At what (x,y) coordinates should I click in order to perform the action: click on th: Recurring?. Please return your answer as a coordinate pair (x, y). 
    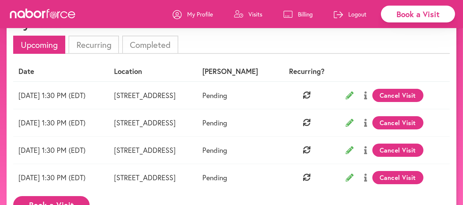
    Looking at the image, I should click on (307, 71).